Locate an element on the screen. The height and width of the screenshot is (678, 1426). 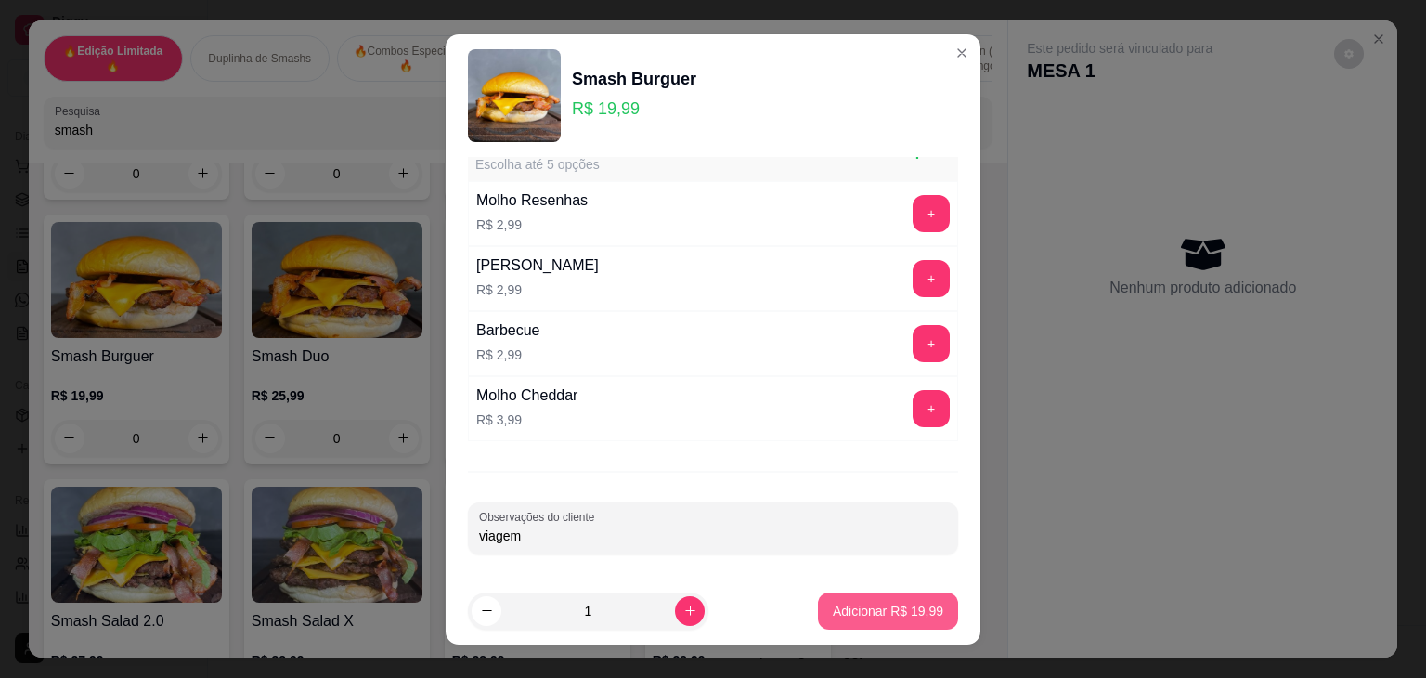
button: decrease-product-quantity is located at coordinates (486, 611).